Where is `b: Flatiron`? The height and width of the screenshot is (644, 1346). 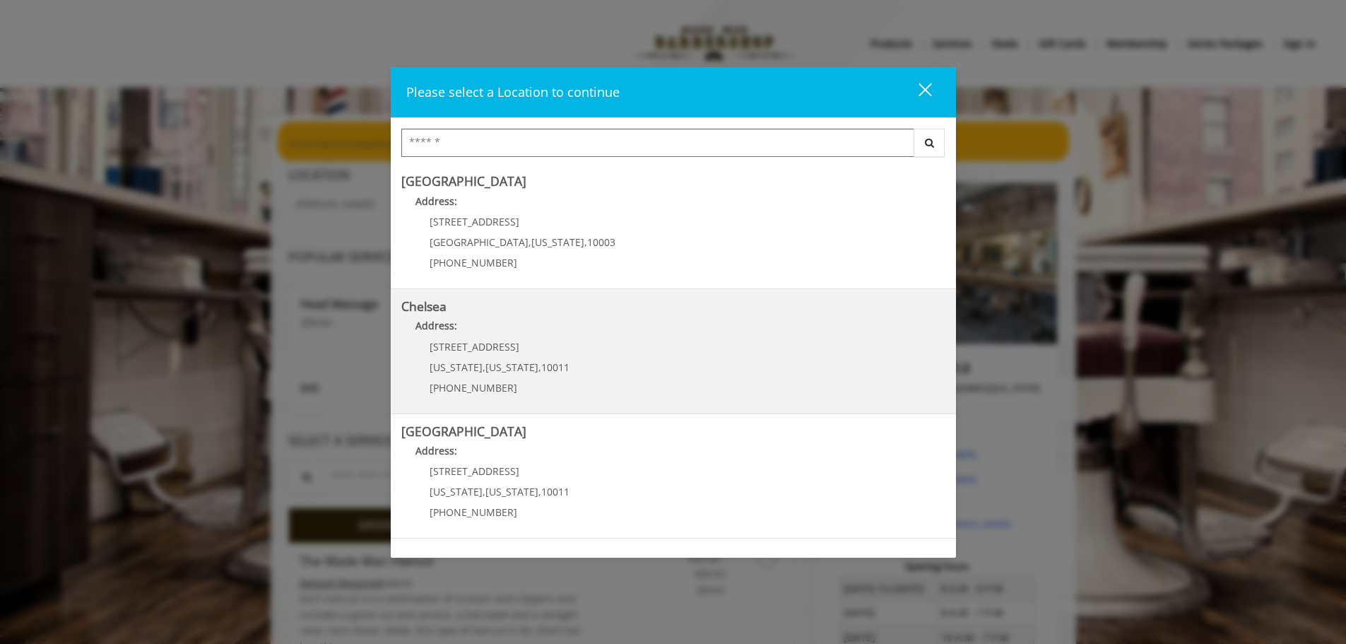 b: Flatiron is located at coordinates (423, 555).